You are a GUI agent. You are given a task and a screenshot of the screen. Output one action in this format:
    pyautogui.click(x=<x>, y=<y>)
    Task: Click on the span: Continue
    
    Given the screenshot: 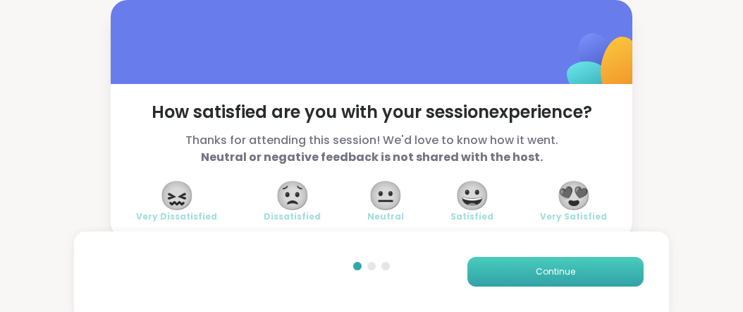 What is the action you would take?
    pyautogui.click(x=556, y=272)
    